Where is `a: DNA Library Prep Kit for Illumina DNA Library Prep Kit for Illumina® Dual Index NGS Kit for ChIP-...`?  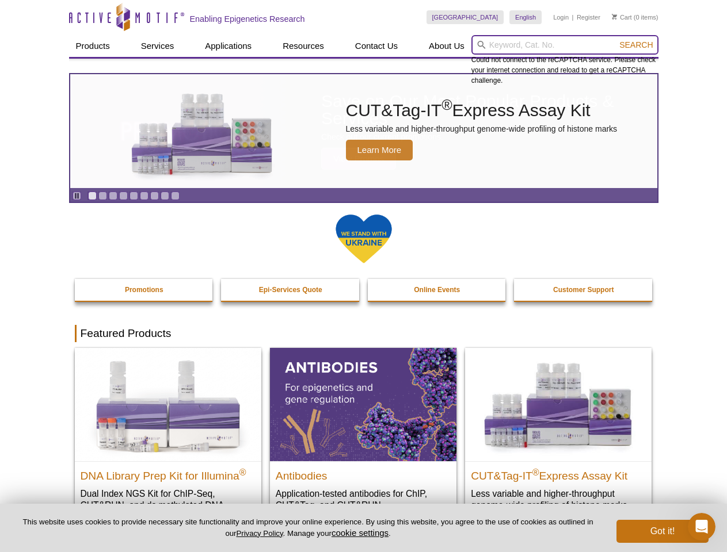
a: DNA Library Prep Kit for Illumina DNA Library Prep Kit for Illumina® Dual Index NGS Kit for ChIP-... is located at coordinates (168, 441).